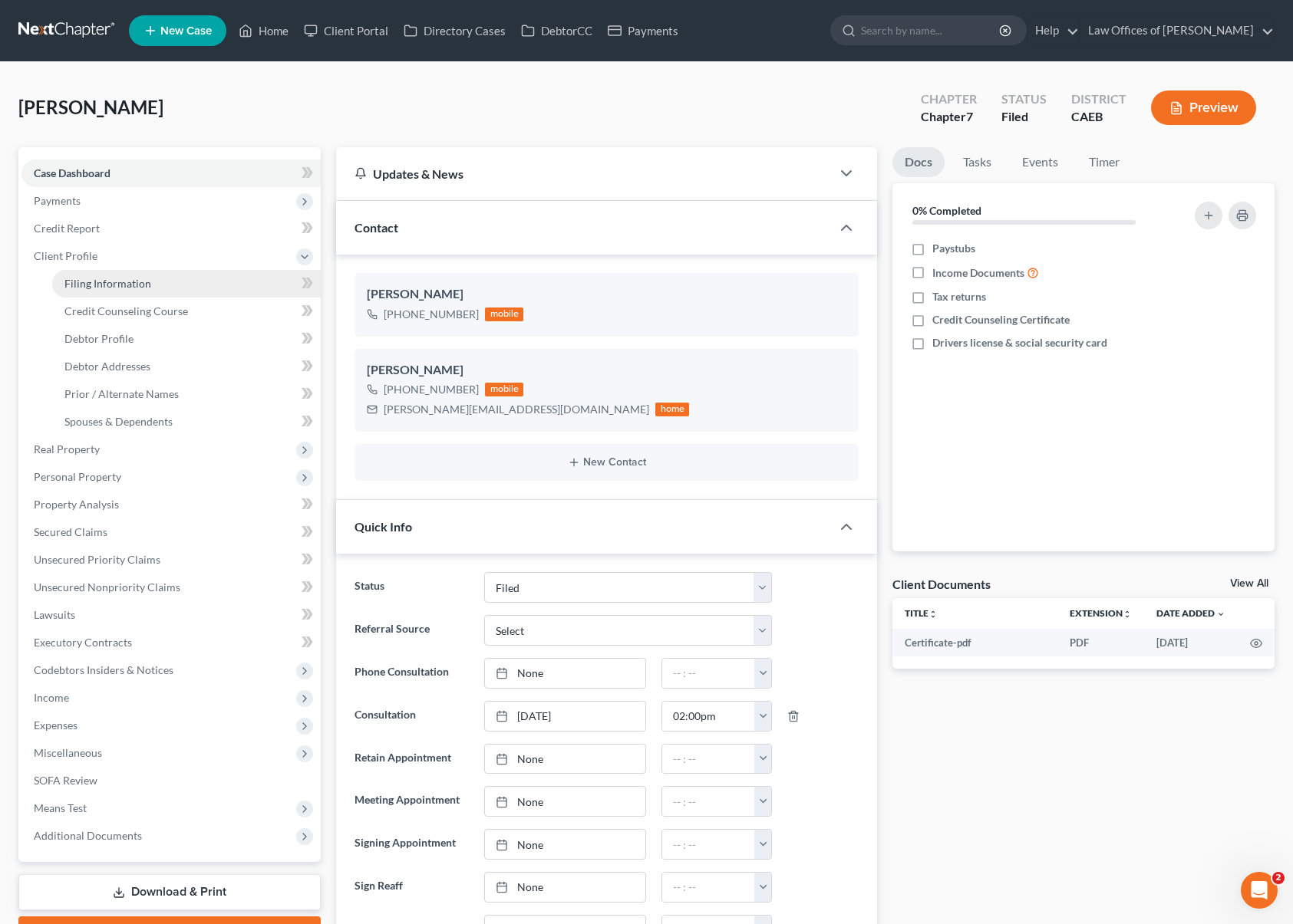  Describe the element at coordinates (56, 725) in the screenshot. I see `span: Expenses` at that location.